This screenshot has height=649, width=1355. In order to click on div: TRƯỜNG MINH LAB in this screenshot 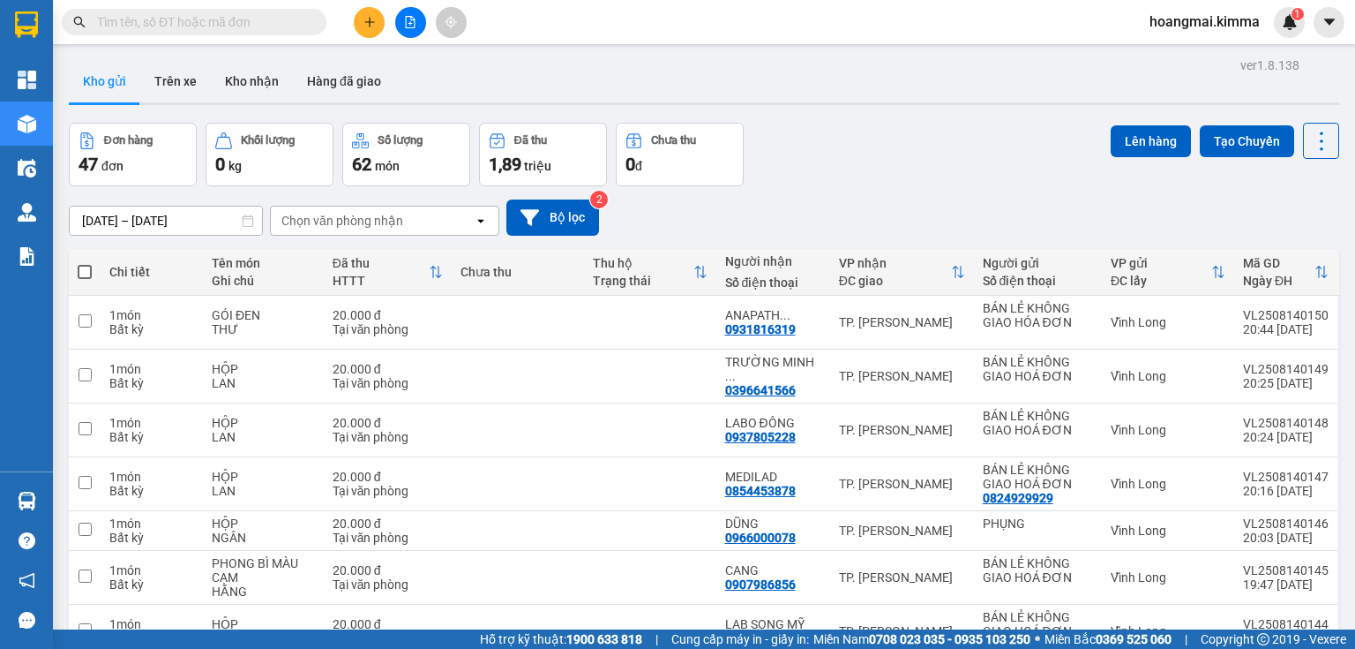, I will do `click(773, 369)`.